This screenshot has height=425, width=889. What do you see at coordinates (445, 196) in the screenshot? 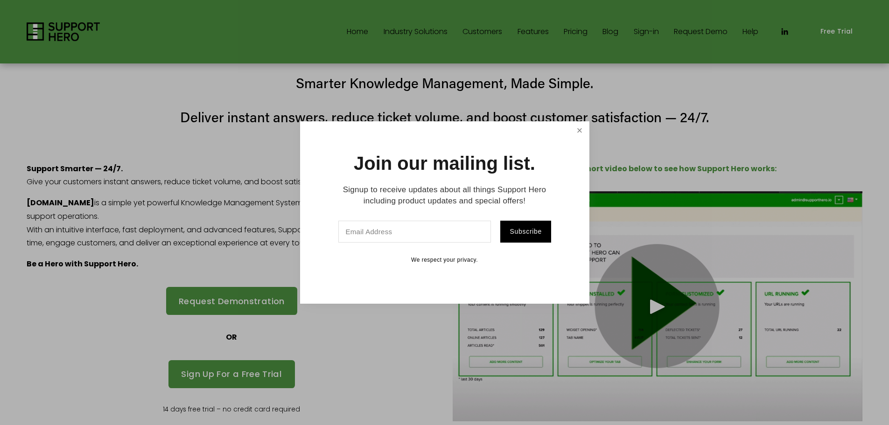
I see `p: Signup to receive updates about all things Support Hero including product updates and special off...` at bounding box center [445, 196].